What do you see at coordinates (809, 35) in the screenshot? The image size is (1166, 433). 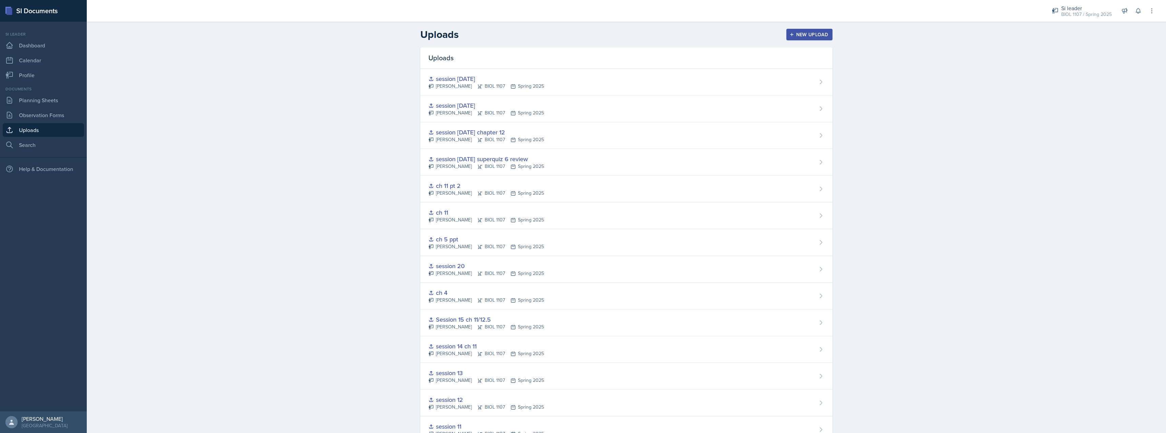 I see `button: New Upload` at bounding box center [809, 35].